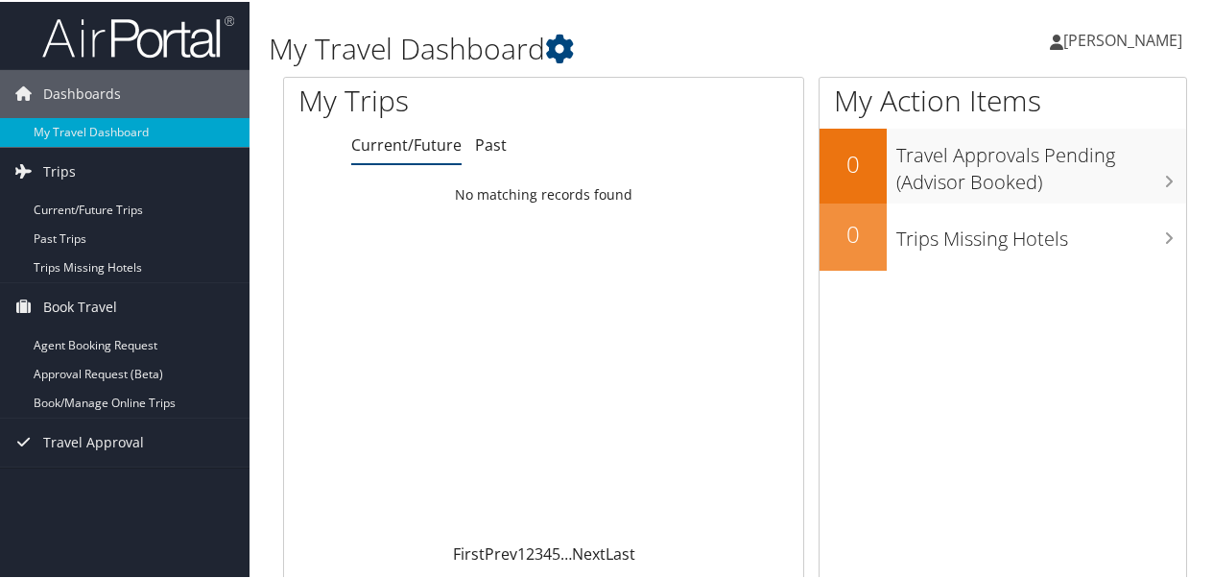 The height and width of the screenshot is (578, 1213). I want to click on h1: My Trips, so click(436, 99).